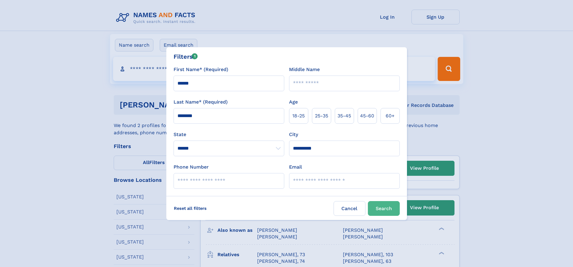  Describe the element at coordinates (293, 102) in the screenshot. I see `label: Age` at that location.